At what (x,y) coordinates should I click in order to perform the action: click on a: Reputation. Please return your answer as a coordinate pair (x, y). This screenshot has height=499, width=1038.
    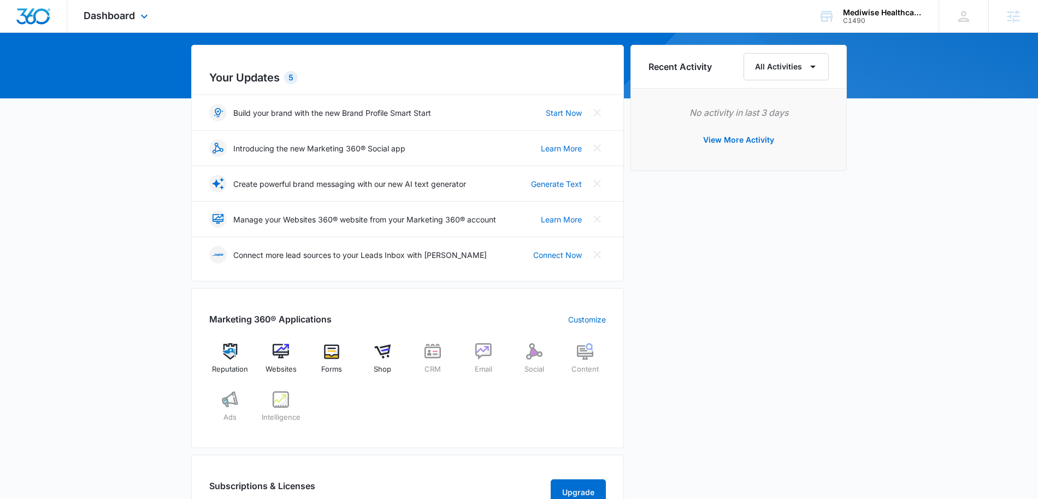
    Looking at the image, I should click on (230, 363).